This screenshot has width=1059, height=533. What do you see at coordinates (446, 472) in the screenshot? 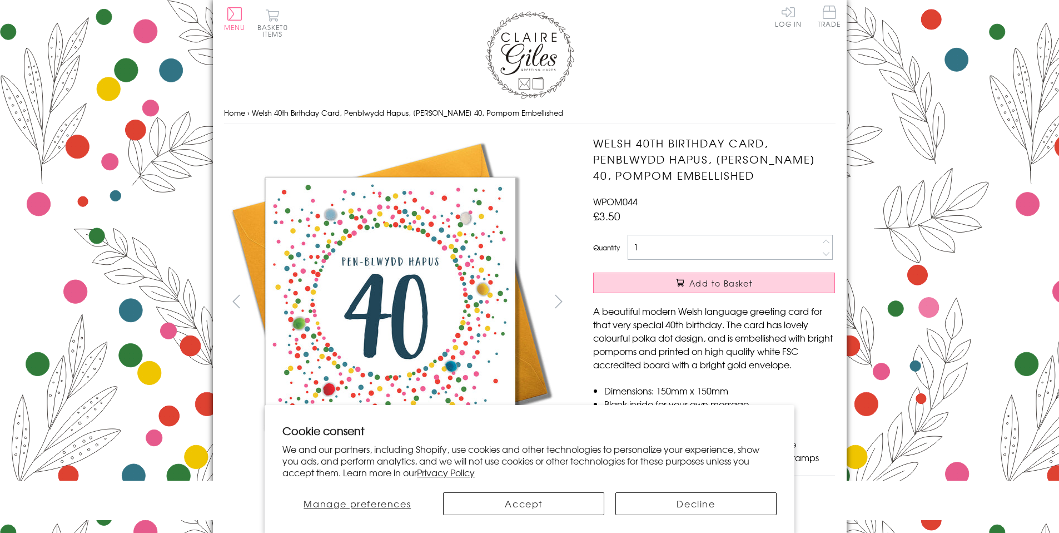
I see `a: Privacy Policy` at bounding box center [446, 472].